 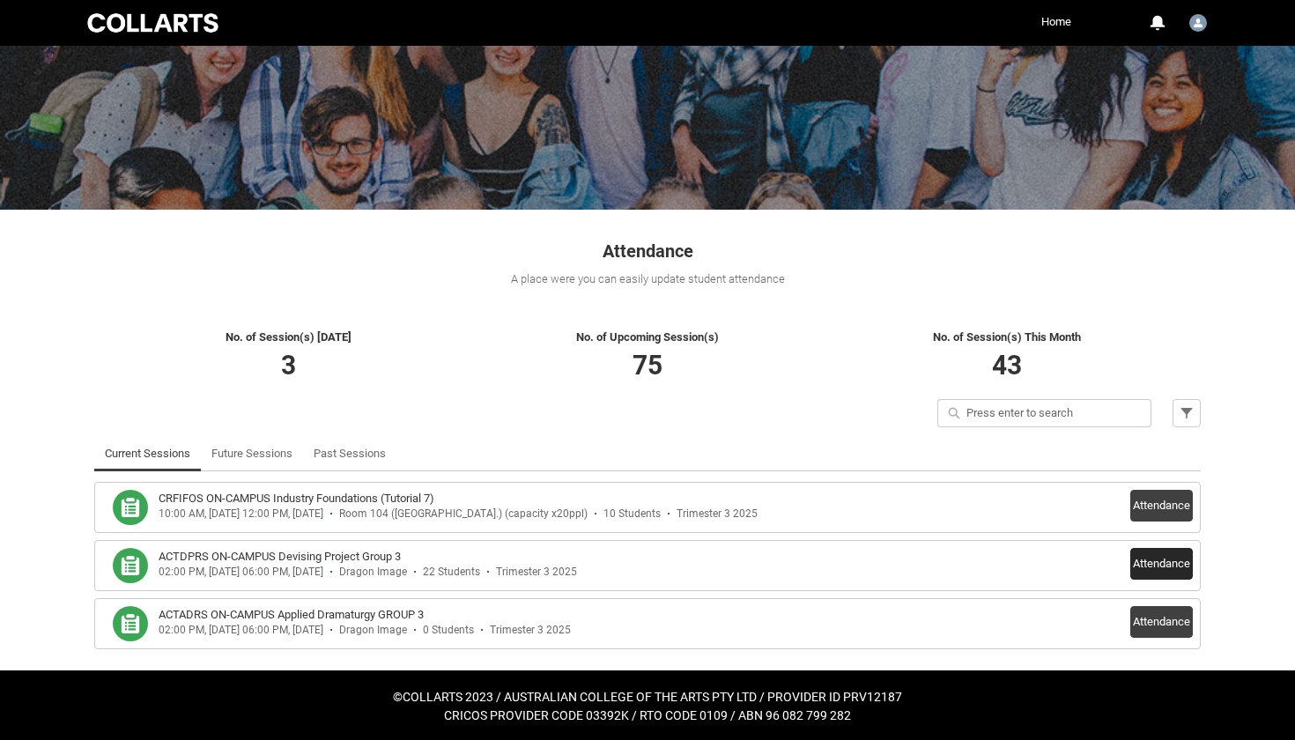 I want to click on button: Filter, so click(x=1187, y=413).